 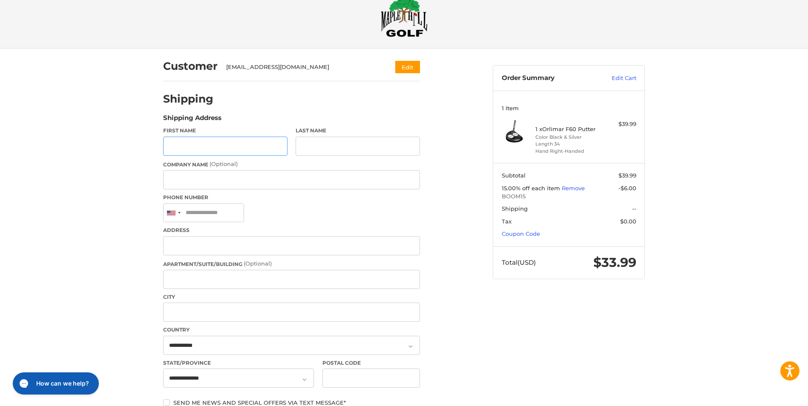 What do you see at coordinates (515, 209) in the screenshot?
I see `span: Shipping` at bounding box center [515, 209].